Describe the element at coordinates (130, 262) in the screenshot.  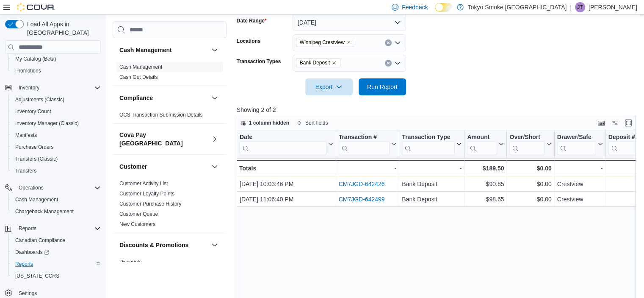
I see `a: Discounts` at that location.